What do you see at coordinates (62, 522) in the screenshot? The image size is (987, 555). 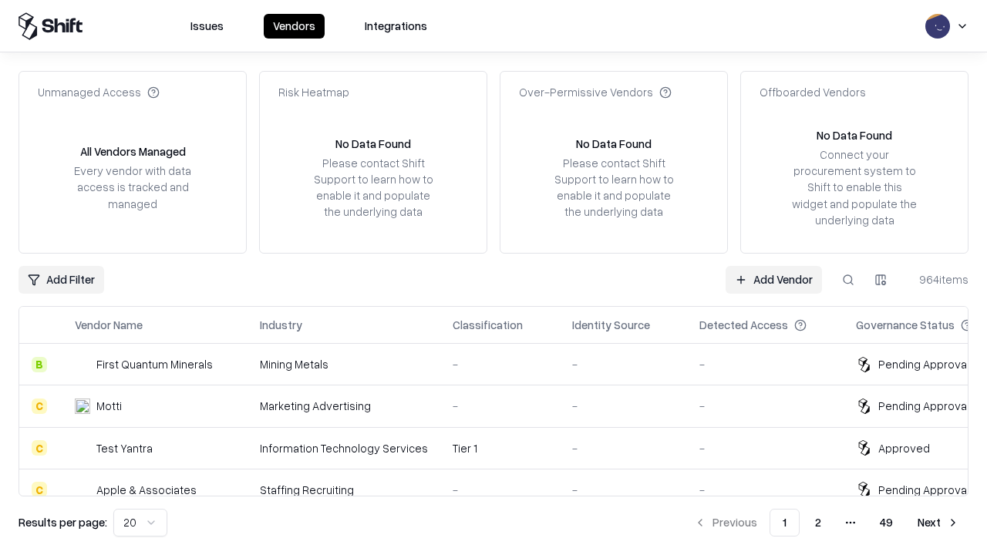 I see `p: Results per page:` at bounding box center [62, 522].